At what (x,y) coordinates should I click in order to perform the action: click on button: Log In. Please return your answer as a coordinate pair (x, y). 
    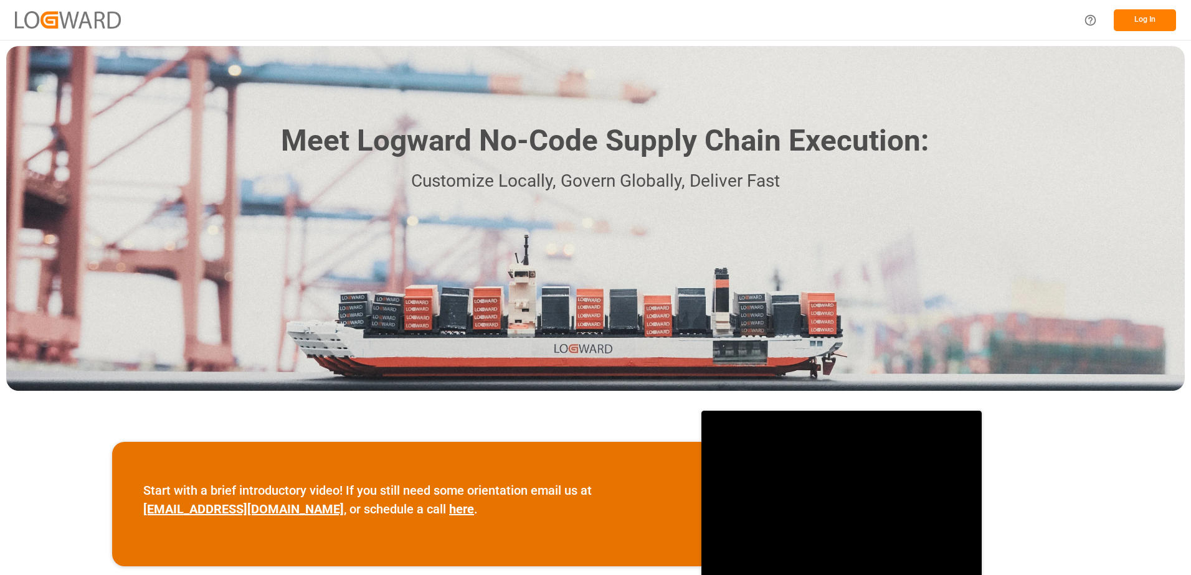
    Looking at the image, I should click on (1145, 20).